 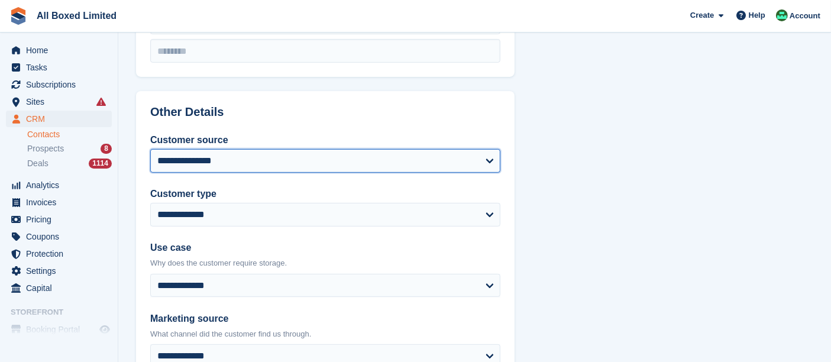 I want to click on span: Tasks, so click(x=62, y=67).